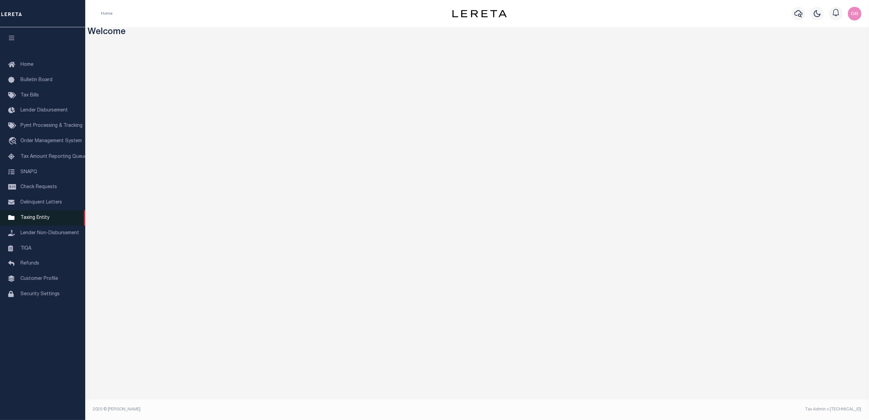 This screenshot has width=869, height=420. Describe the element at coordinates (44, 110) in the screenshot. I see `span: Lender Disbursement` at that location.